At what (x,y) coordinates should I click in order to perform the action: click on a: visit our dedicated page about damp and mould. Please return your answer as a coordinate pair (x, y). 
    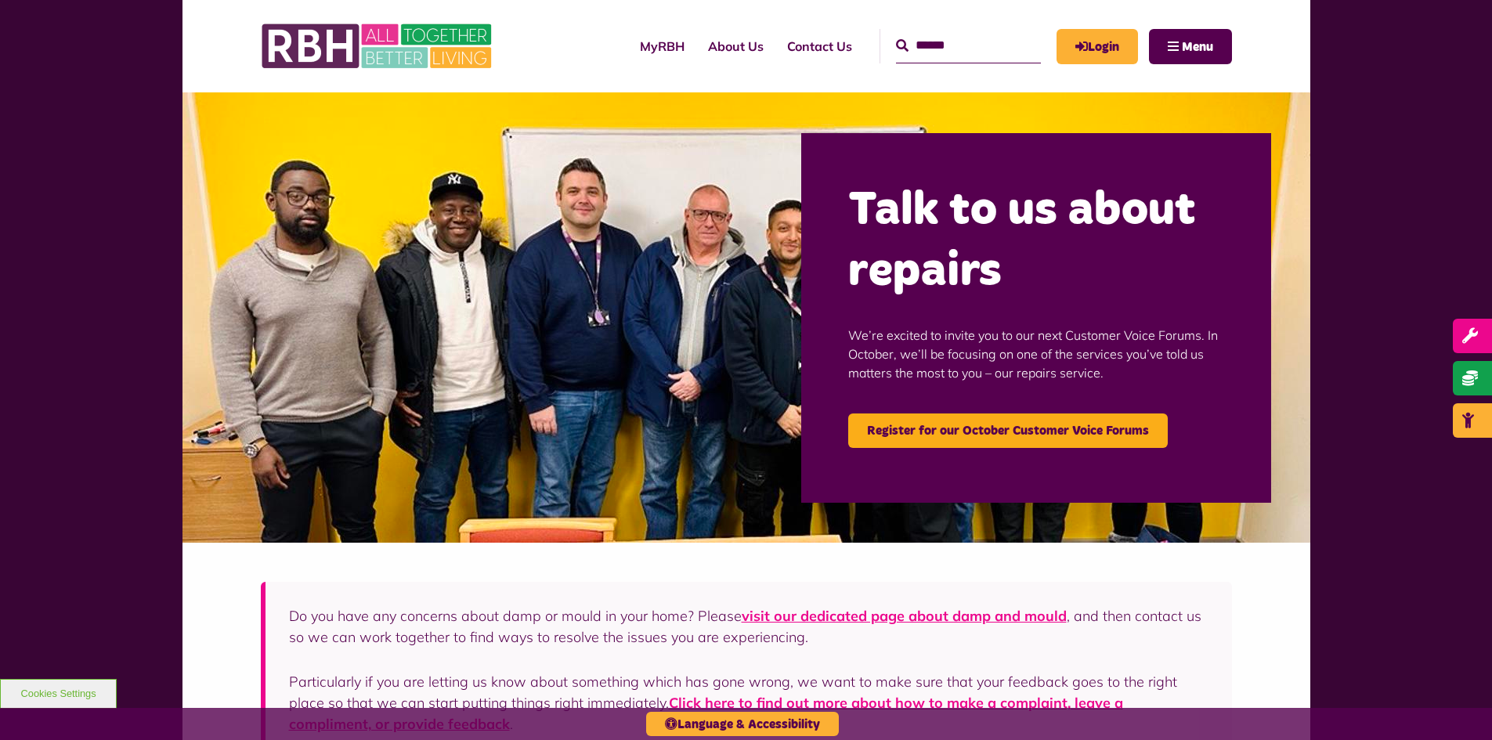
    Looking at the image, I should click on (904, 616).